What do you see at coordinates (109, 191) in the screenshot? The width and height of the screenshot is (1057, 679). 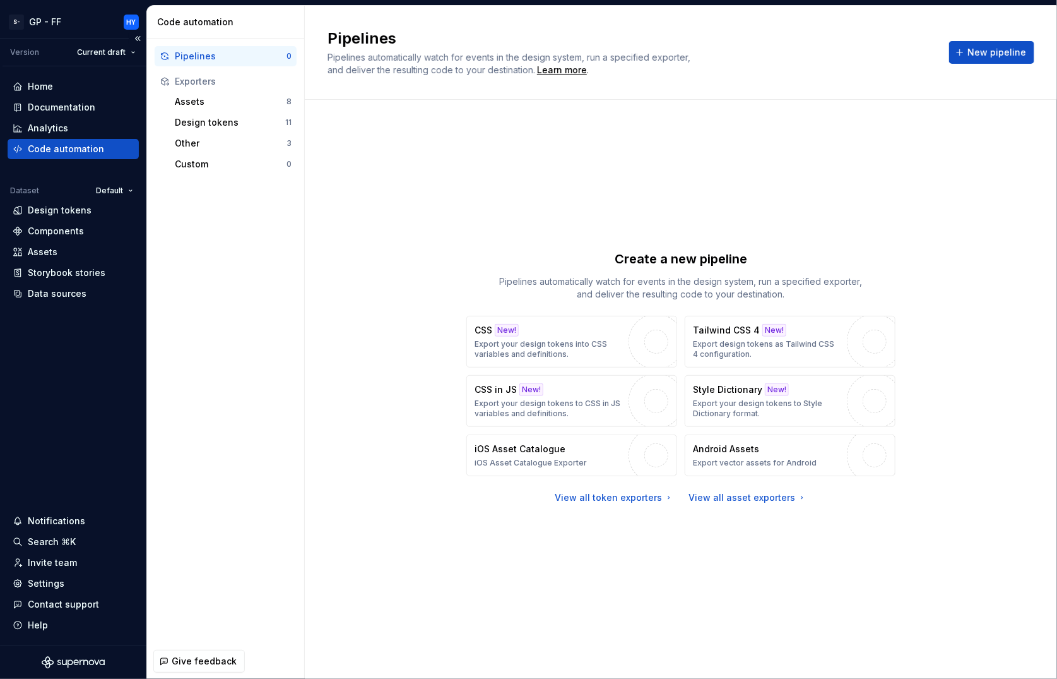 I see `span: Default` at bounding box center [109, 191].